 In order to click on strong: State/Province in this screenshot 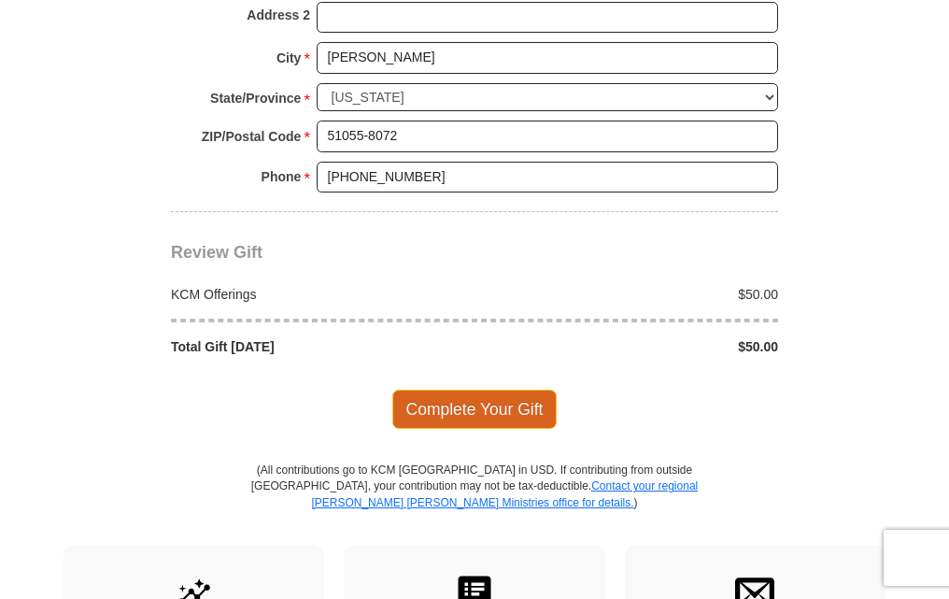, I will do `click(255, 98)`.